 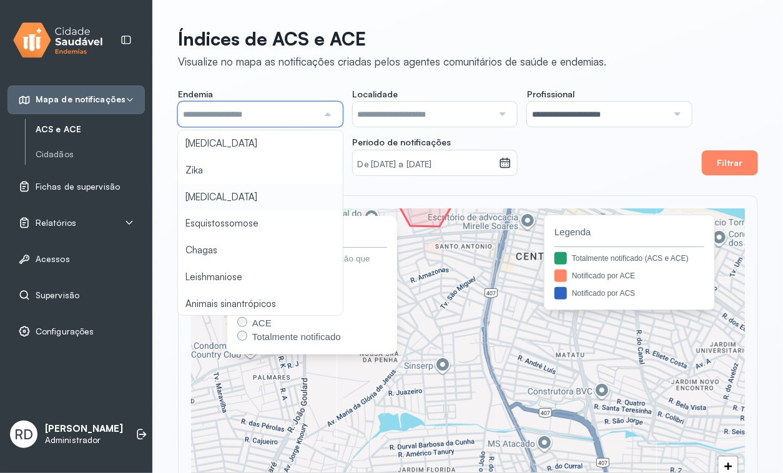 What do you see at coordinates (77, 187) in the screenshot?
I see `span: Fichas de supervisão` at bounding box center [77, 187].